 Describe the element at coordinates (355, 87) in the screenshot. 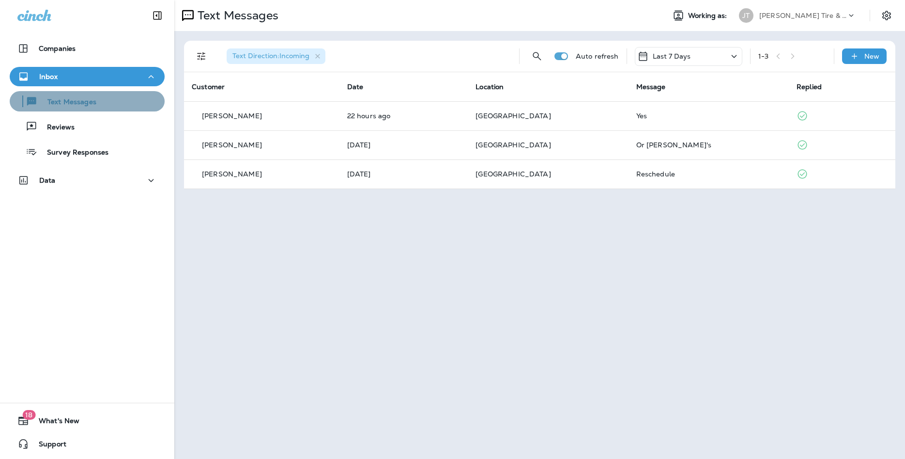

I see `span: Date` at that location.